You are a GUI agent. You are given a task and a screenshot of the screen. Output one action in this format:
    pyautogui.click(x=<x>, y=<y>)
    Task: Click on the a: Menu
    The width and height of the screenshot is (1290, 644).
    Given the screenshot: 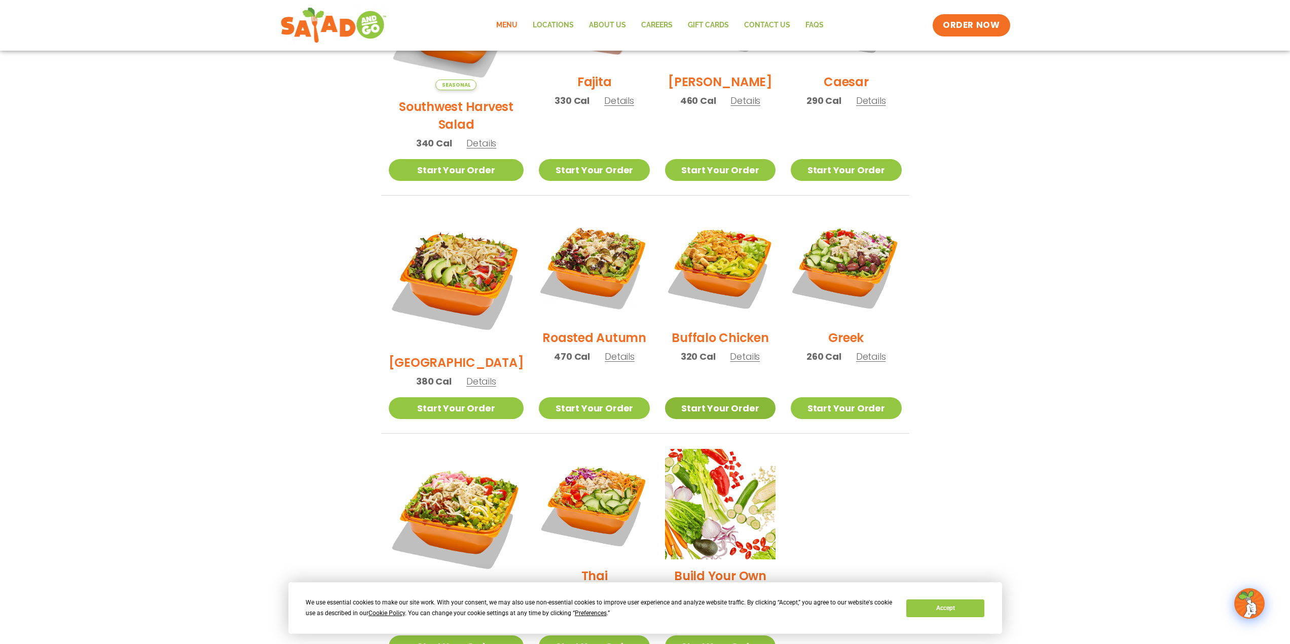 What is the action you would take?
    pyautogui.click(x=507, y=25)
    